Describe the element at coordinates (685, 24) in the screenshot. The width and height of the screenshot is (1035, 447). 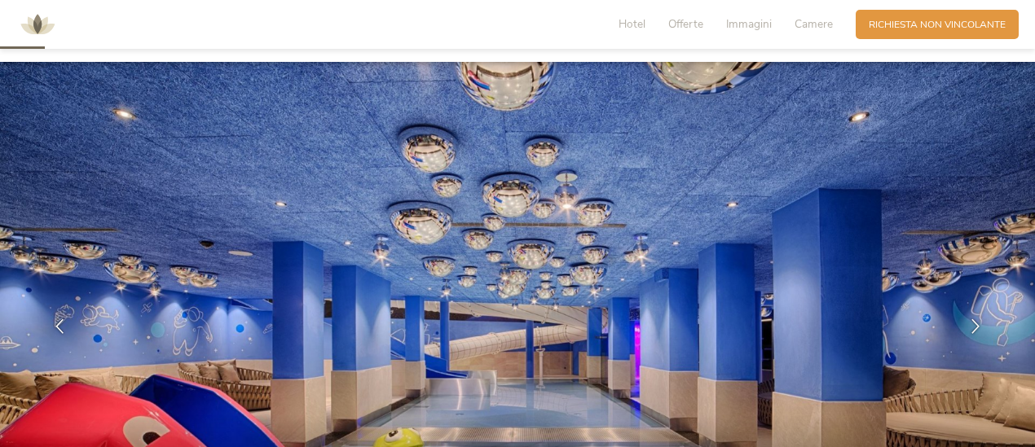
I see `span: Offerte` at that location.